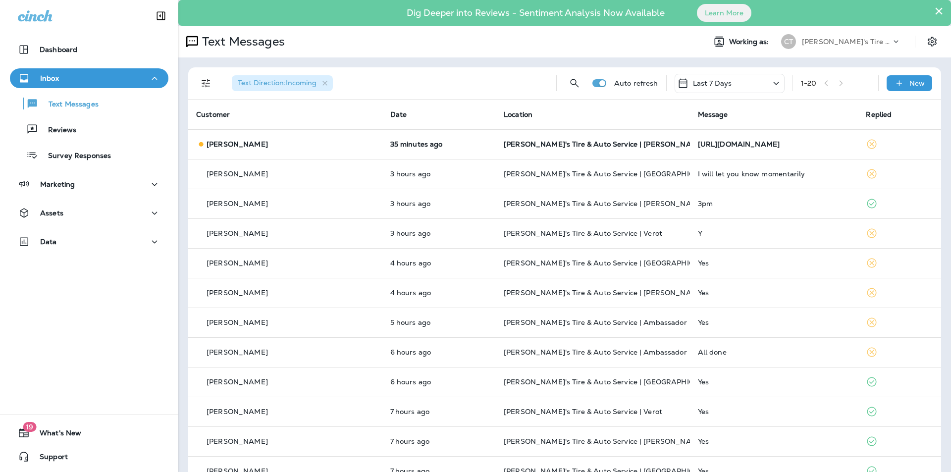 This screenshot has height=472, width=951. What do you see at coordinates (440, 352) in the screenshot?
I see `p: Sep 29, 2025 09:07 AM` at bounding box center [440, 352].